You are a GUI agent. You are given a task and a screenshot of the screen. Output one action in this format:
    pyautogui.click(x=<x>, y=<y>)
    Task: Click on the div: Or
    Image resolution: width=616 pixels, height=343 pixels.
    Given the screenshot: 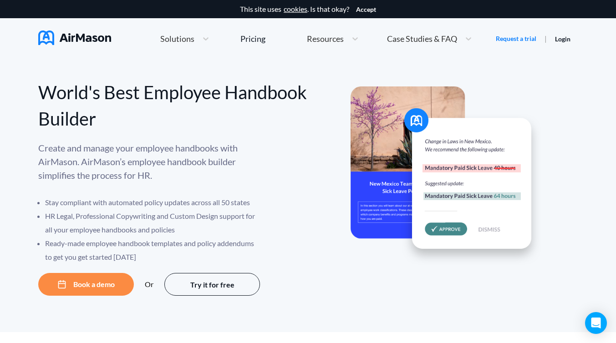 What is the action you would take?
    pyautogui.click(x=149, y=285)
    